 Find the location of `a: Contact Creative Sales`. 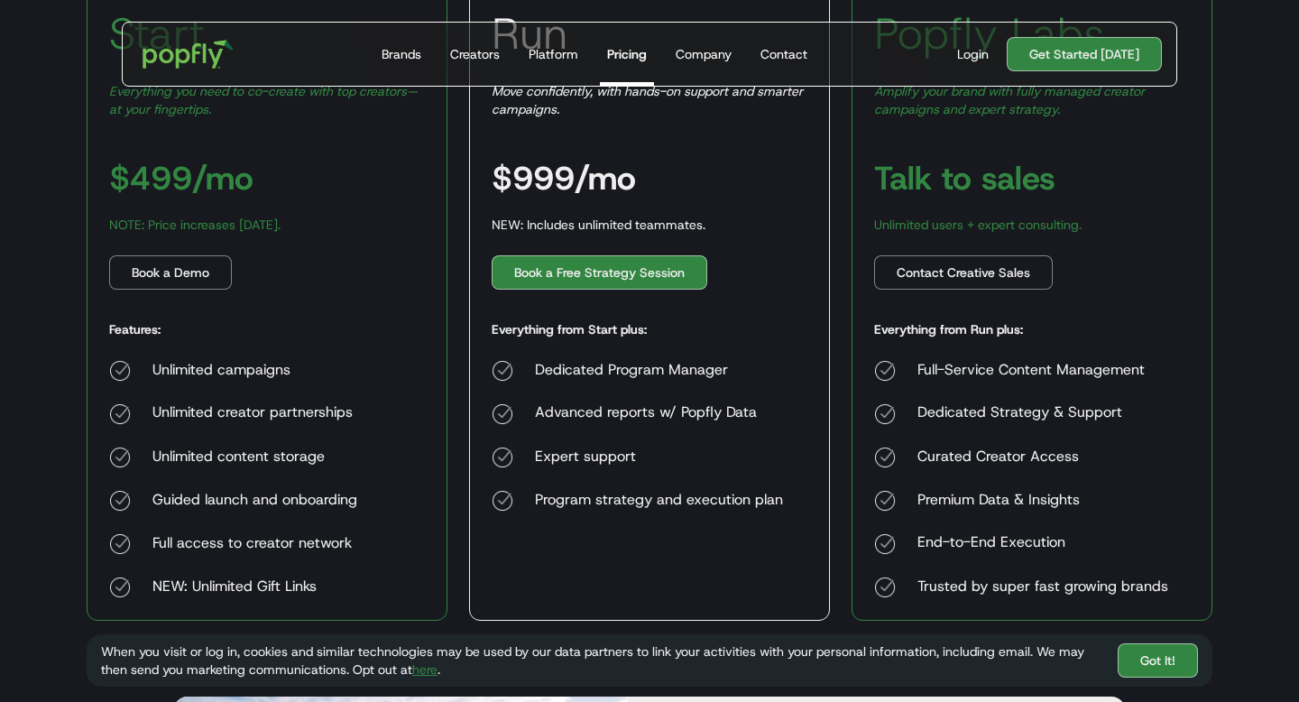

a: Contact Creative Sales is located at coordinates (963, 272).